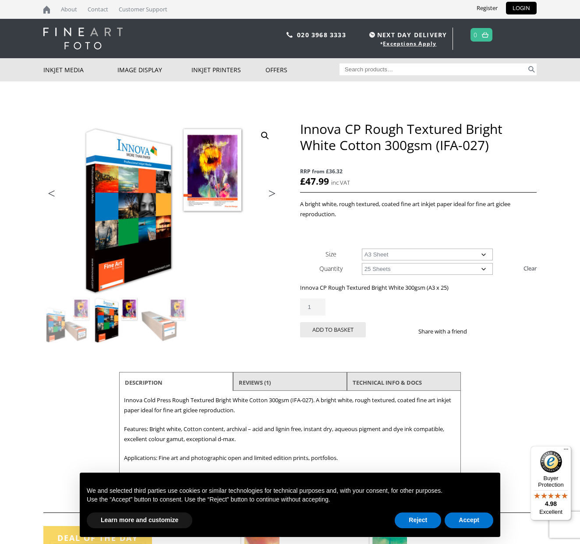 The width and height of the screenshot is (580, 544). I want to click on p: Applications: Fine art and photographic open and limited edition prints, portfolios., so click(290, 458).